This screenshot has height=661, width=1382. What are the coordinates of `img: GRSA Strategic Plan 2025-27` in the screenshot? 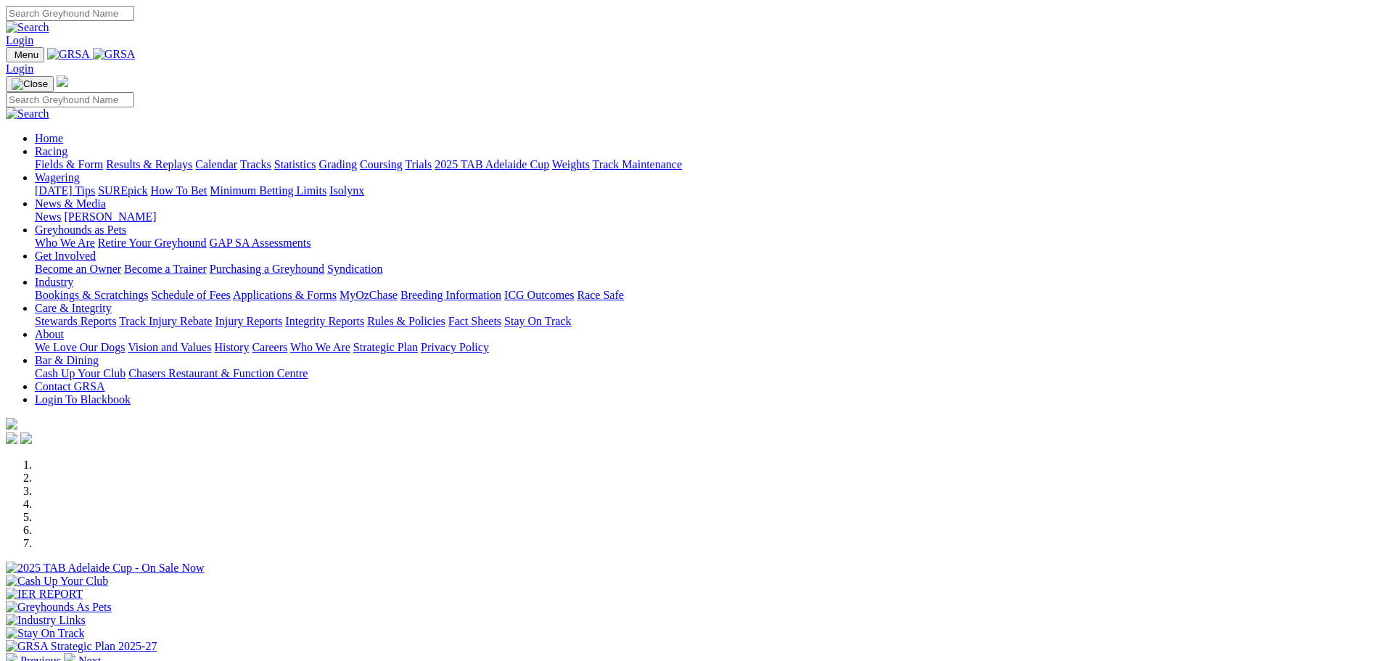 It's located at (81, 646).